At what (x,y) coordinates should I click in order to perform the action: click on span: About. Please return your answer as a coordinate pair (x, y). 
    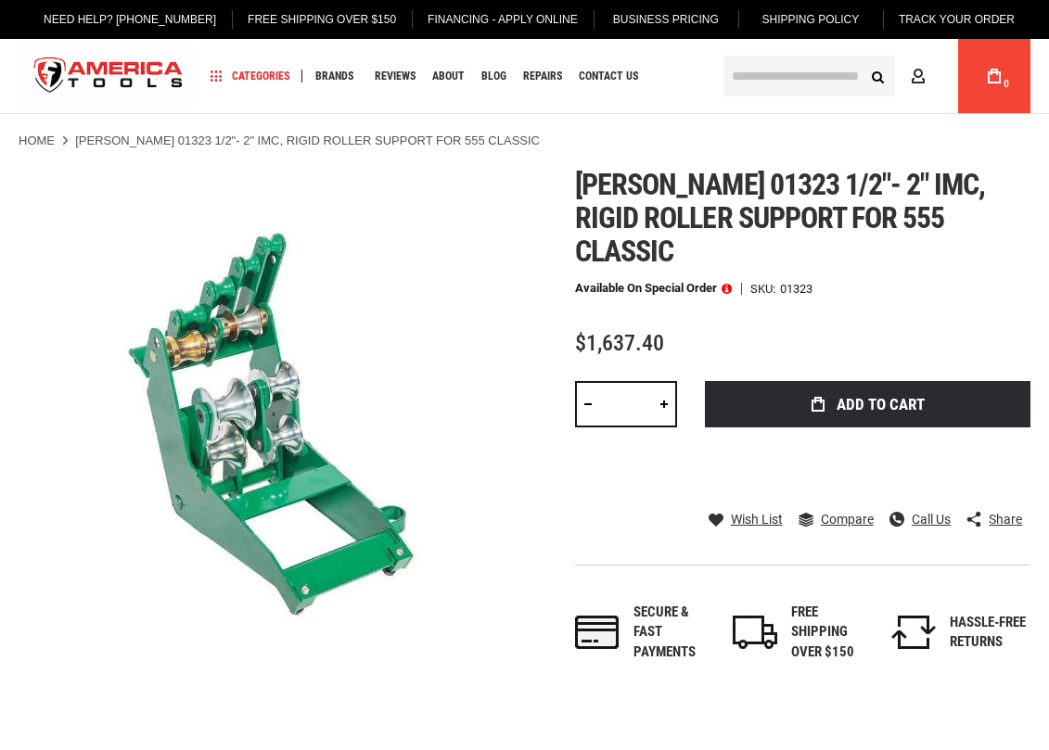
    Looking at the image, I should click on (448, 76).